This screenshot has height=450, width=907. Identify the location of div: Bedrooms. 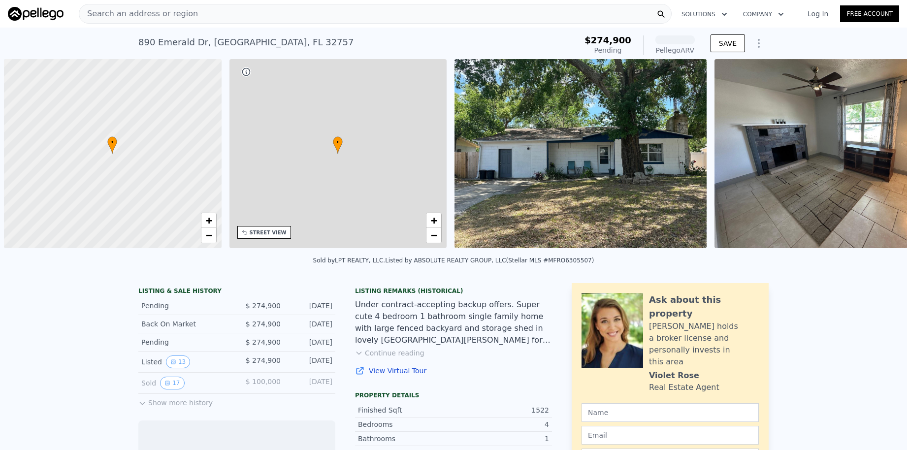
(406, 424).